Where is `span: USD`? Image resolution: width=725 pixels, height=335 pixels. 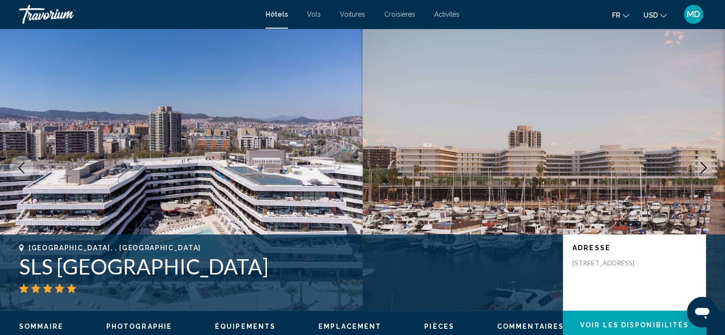 span: USD is located at coordinates (650, 15).